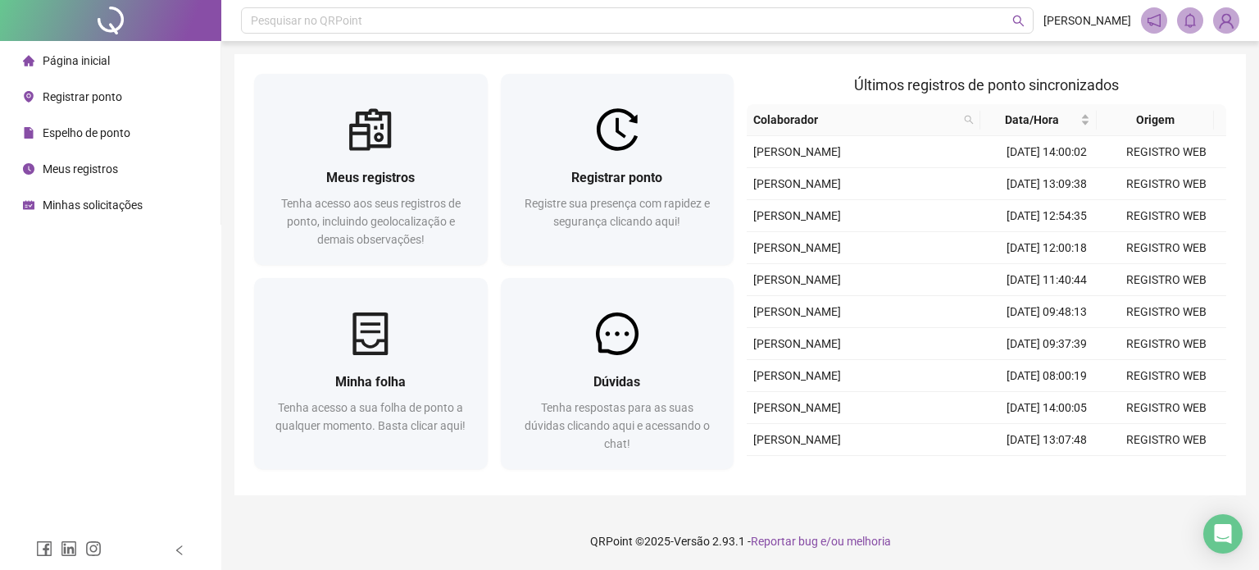 This screenshot has height=570, width=1259. Describe the element at coordinates (617, 373) in the screenshot. I see `a: DúvidasTenha respostas para as suas dúvidas clicando aqui e acessando o chat!` at that location.